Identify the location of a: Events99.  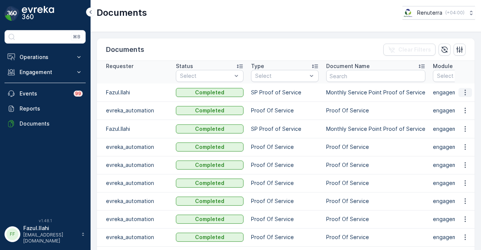
(45, 94).